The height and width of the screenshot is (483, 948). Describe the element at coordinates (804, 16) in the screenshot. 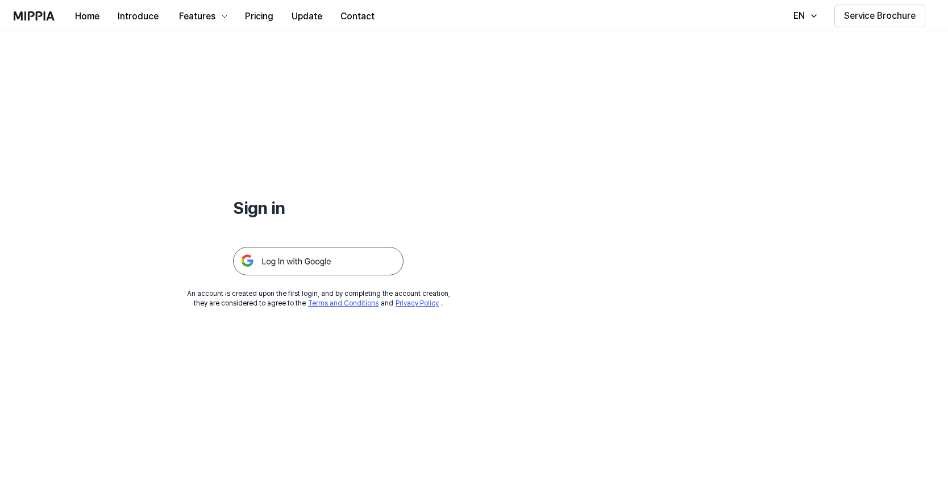

I see `button: EN` at that location.